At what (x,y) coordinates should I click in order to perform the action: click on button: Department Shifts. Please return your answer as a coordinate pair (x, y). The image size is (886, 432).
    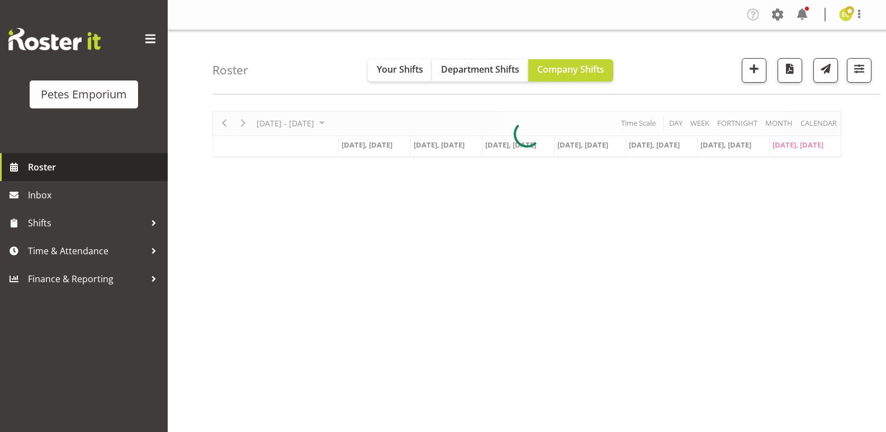
    Looking at the image, I should click on (480, 70).